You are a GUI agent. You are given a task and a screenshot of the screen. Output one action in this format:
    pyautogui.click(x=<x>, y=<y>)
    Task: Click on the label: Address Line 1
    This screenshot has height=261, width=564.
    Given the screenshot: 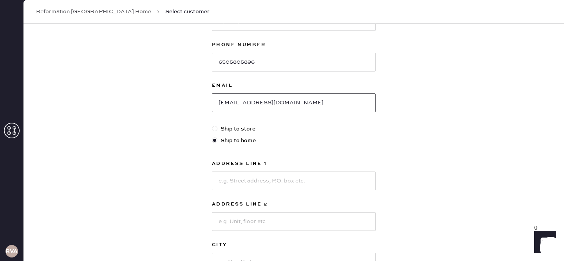 What is the action you would take?
    pyautogui.click(x=294, y=164)
    